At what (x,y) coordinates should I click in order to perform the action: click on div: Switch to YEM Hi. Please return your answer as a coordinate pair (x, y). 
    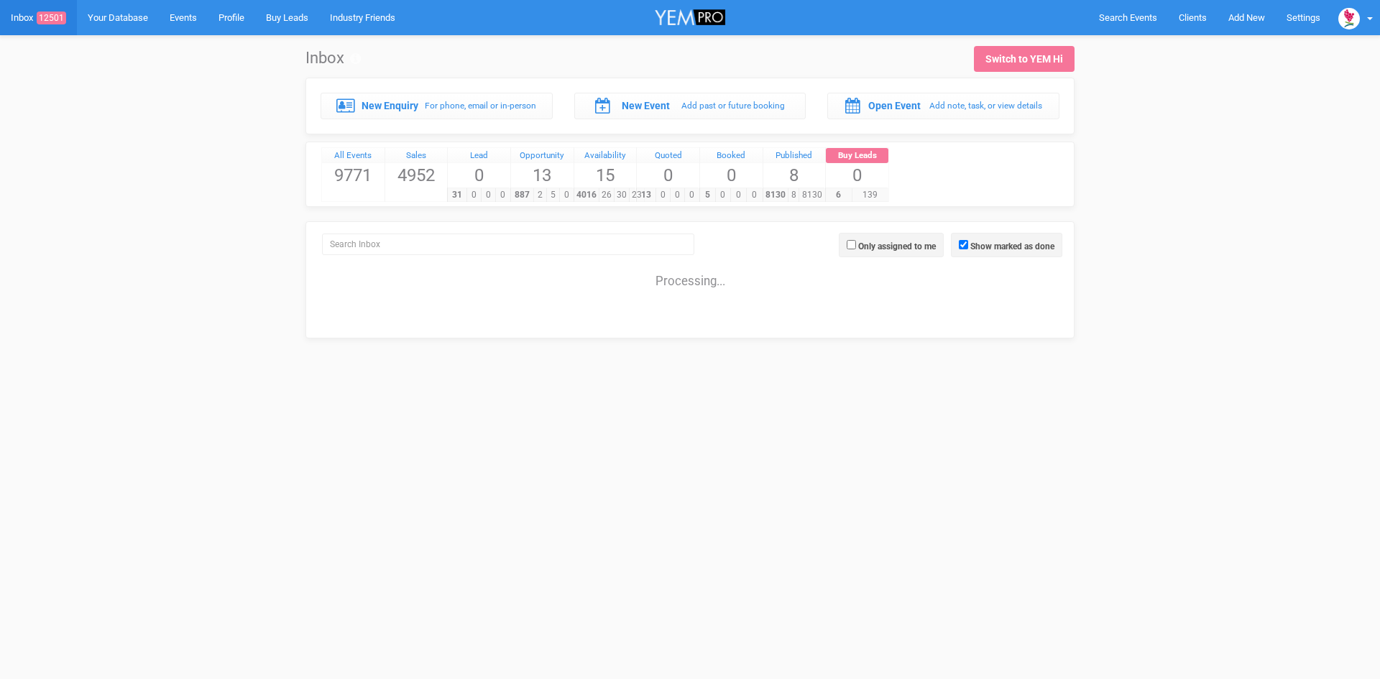
    Looking at the image, I should click on (1024, 59).